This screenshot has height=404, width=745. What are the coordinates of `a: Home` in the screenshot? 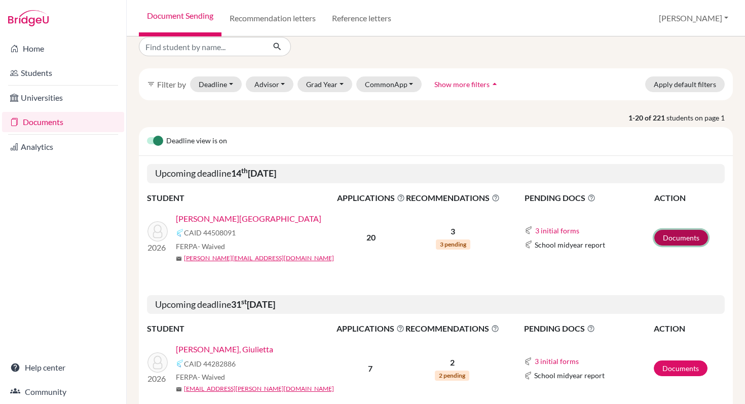 It's located at (63, 49).